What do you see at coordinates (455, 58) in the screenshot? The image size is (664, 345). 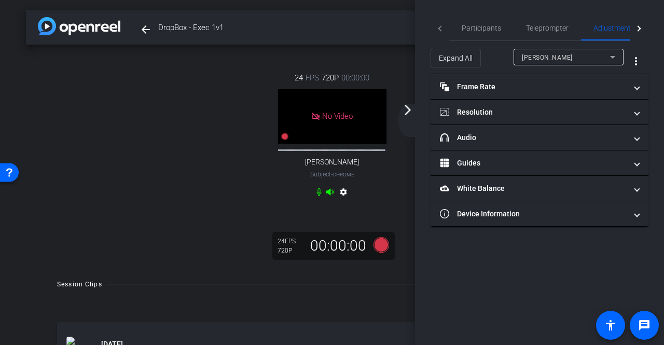 I see `span: Expand All` at bounding box center [455, 58].